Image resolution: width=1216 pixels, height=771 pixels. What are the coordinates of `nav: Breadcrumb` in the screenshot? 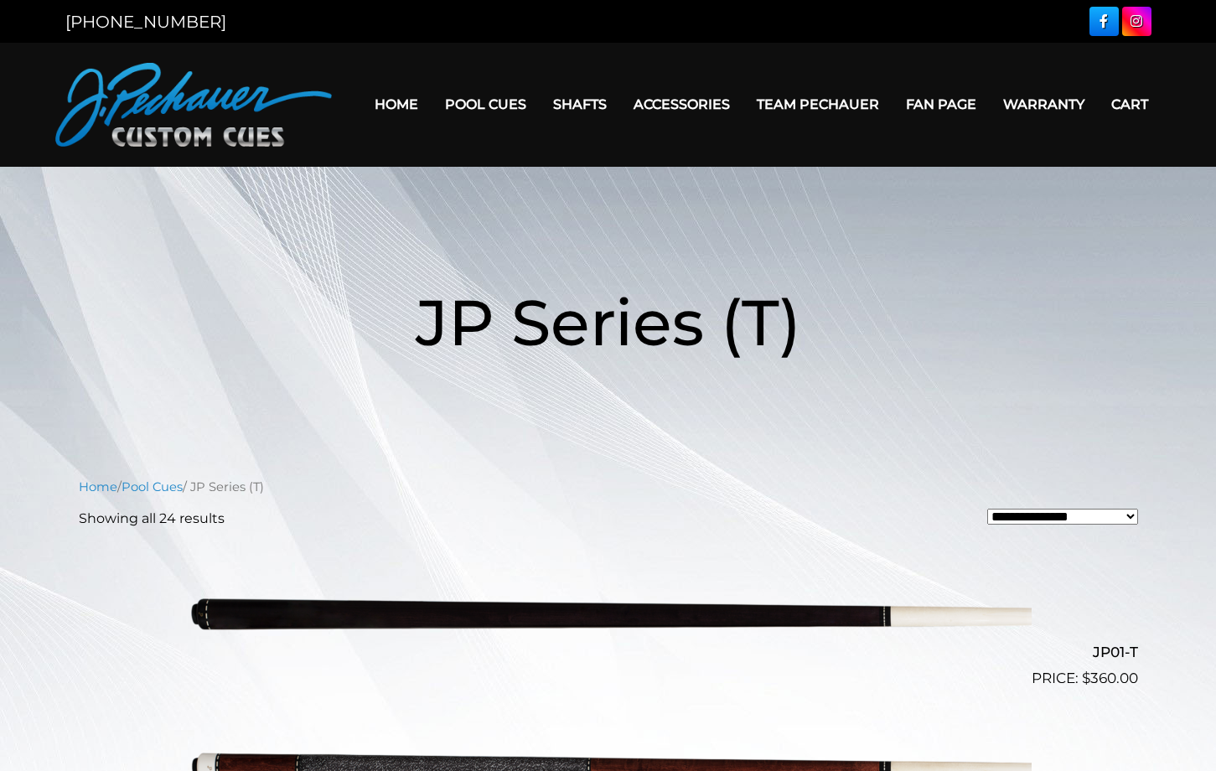 It's located at (609, 487).